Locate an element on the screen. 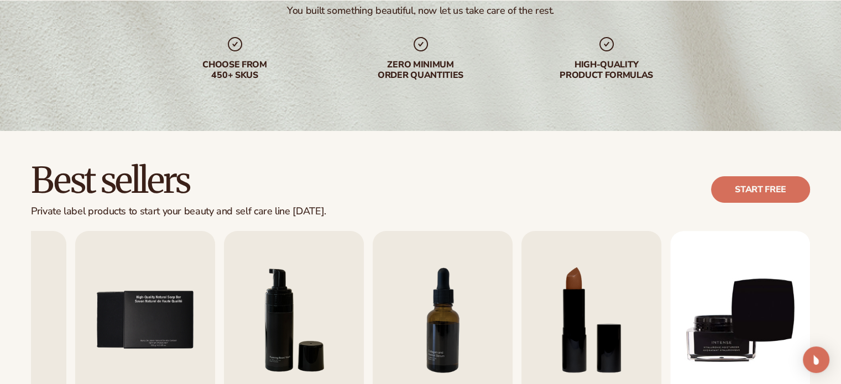 The width and height of the screenshot is (841, 384). h2: Best sellers is located at coordinates (179, 180).